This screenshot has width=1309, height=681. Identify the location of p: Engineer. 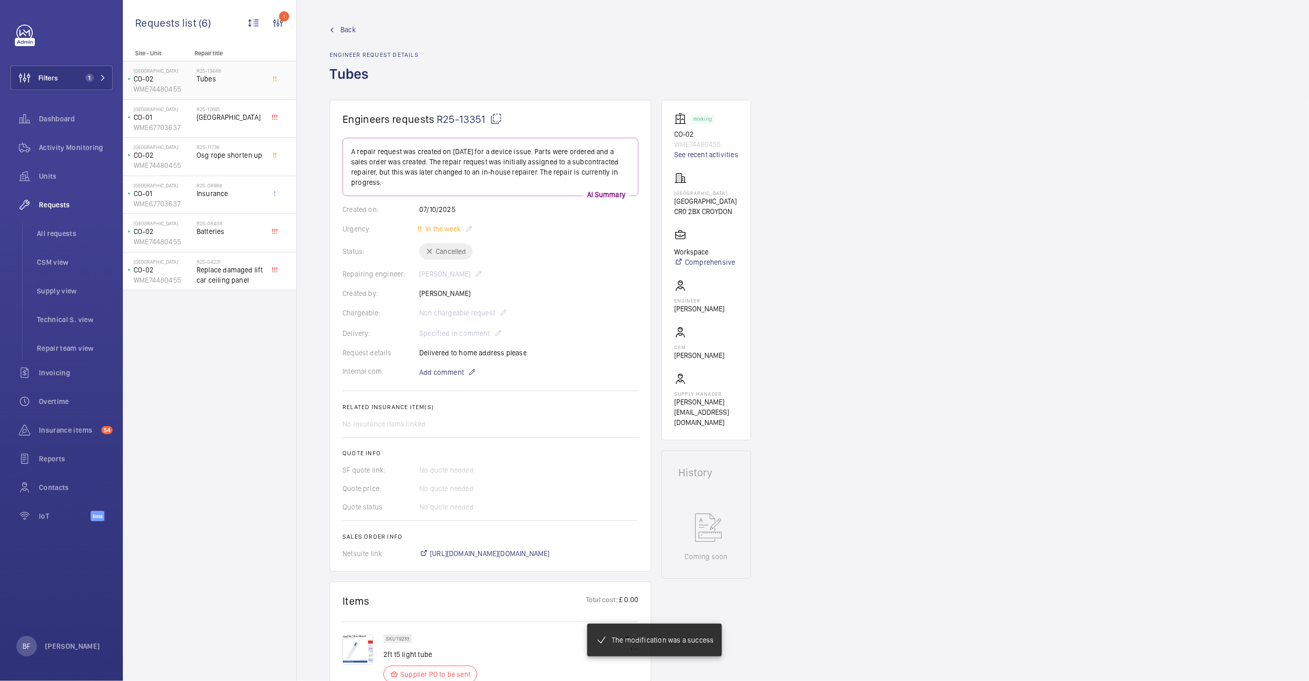
(699, 301).